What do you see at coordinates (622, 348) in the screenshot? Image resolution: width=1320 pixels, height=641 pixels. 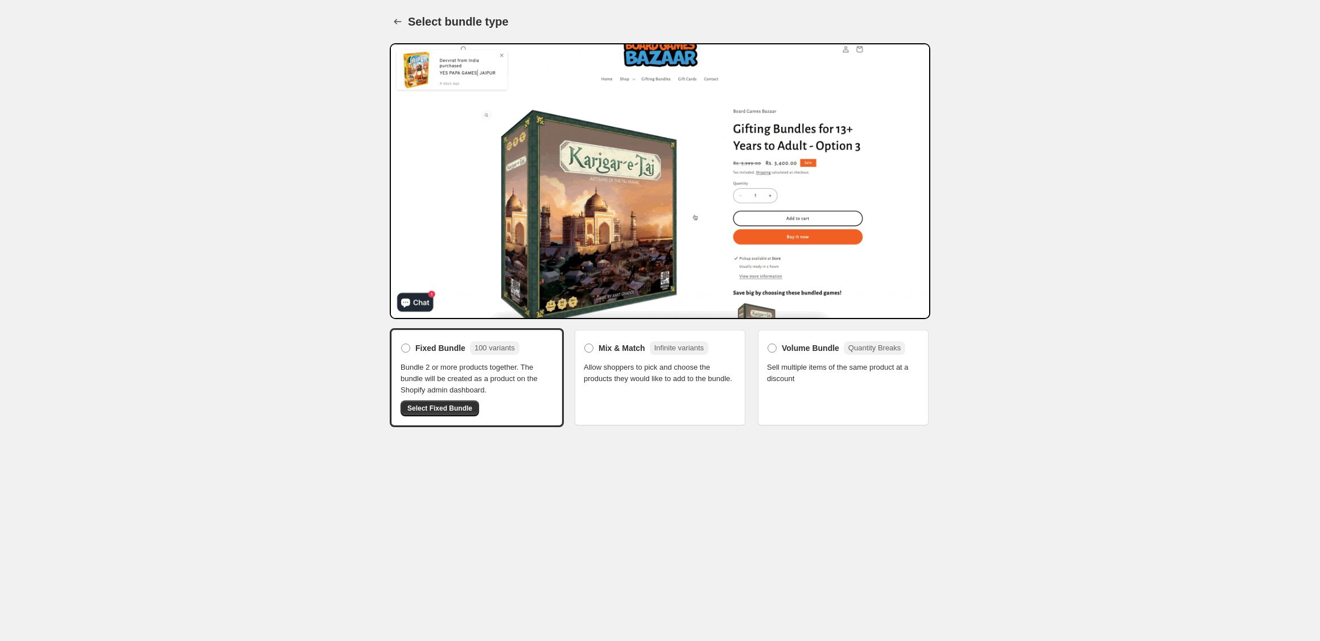 I see `span: Mix & Match` at bounding box center [622, 348].